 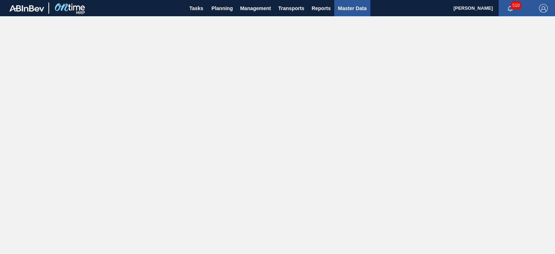 What do you see at coordinates (255, 8) in the screenshot?
I see `span: Management` at bounding box center [255, 8].